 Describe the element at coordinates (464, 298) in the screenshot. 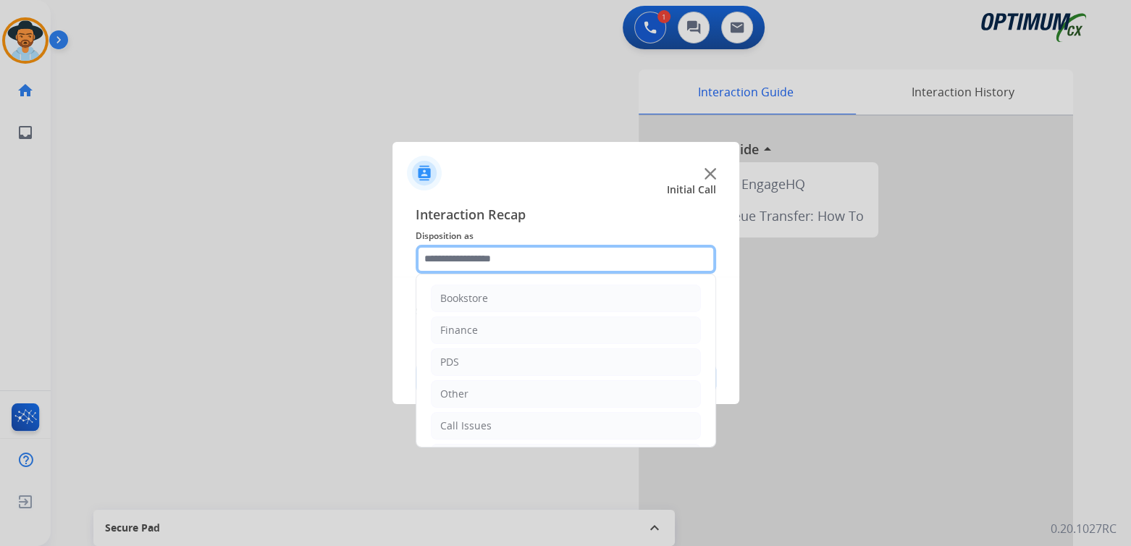

I see `div: Bookstore` at that location.